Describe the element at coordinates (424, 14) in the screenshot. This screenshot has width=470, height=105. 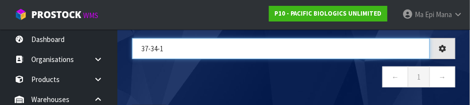
I see `span: Ma Epi` at that location.